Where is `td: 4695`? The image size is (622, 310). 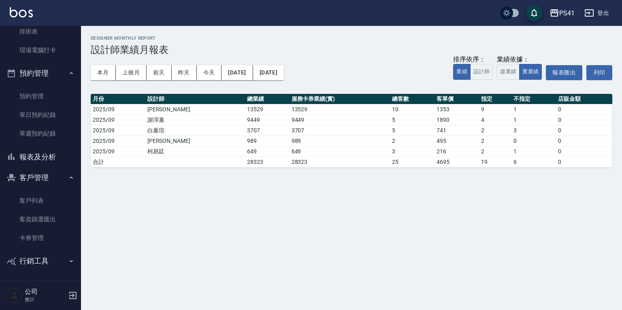
td: 4695 is located at coordinates (457, 162).